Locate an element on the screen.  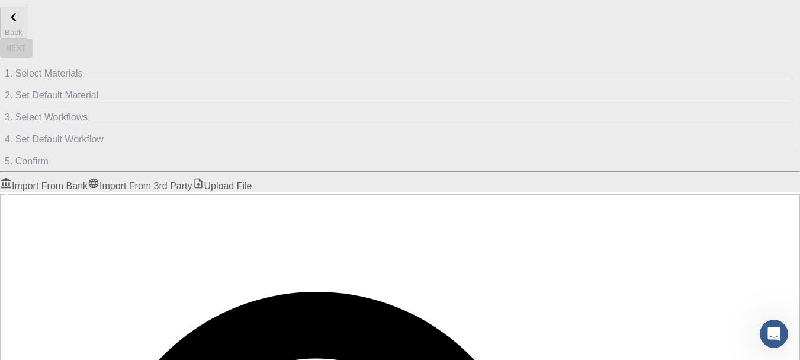
span: 3. Select Workflows is located at coordinates (46, 117).